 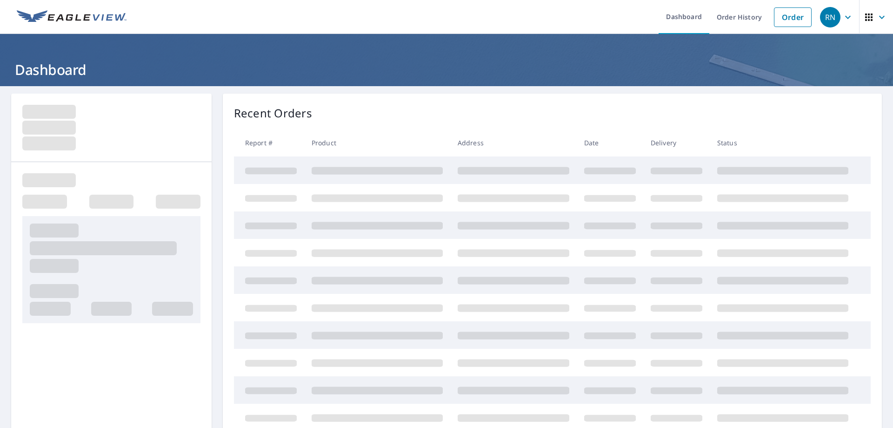 I want to click on div: RN, so click(x=830, y=17).